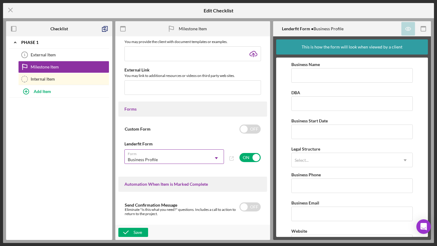 The width and height of the screenshot is (437, 246). What do you see at coordinates (193, 42) in the screenshot?
I see `div: You may provide the client with document templates or examples.` at bounding box center [193, 42].